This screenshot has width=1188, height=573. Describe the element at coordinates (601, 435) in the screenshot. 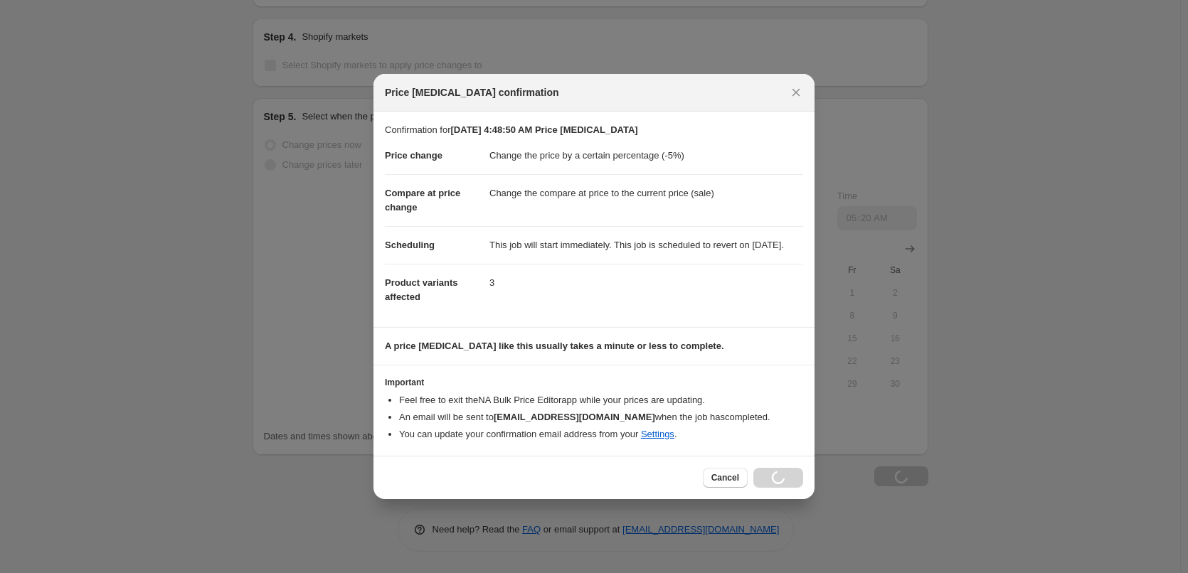

I see `li: You can update your confirmation email address from your .` at that location.